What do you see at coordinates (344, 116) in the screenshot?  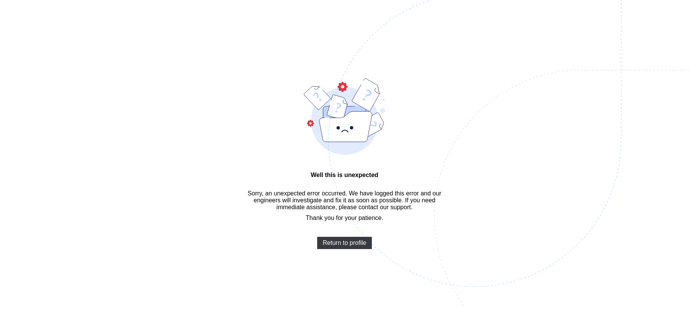 I see `img: error-bound.9d27ae2af7d8ffd69f21ced9f822e0fd.svg` at bounding box center [344, 116].